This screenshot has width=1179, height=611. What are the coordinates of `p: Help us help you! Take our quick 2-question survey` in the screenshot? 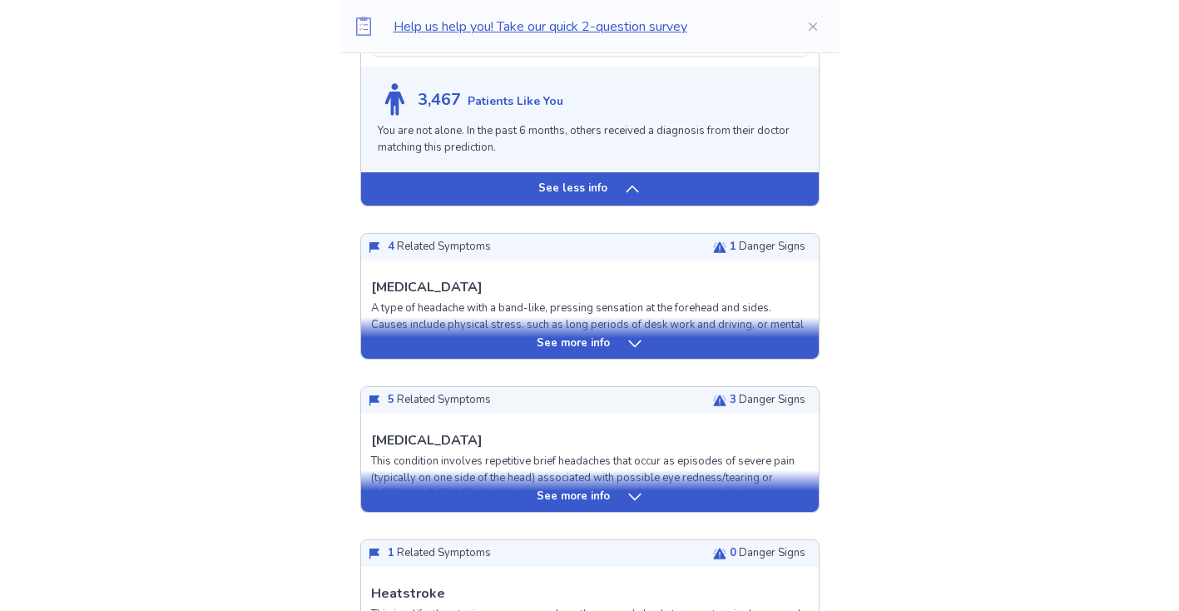 It's located at (586, 27).